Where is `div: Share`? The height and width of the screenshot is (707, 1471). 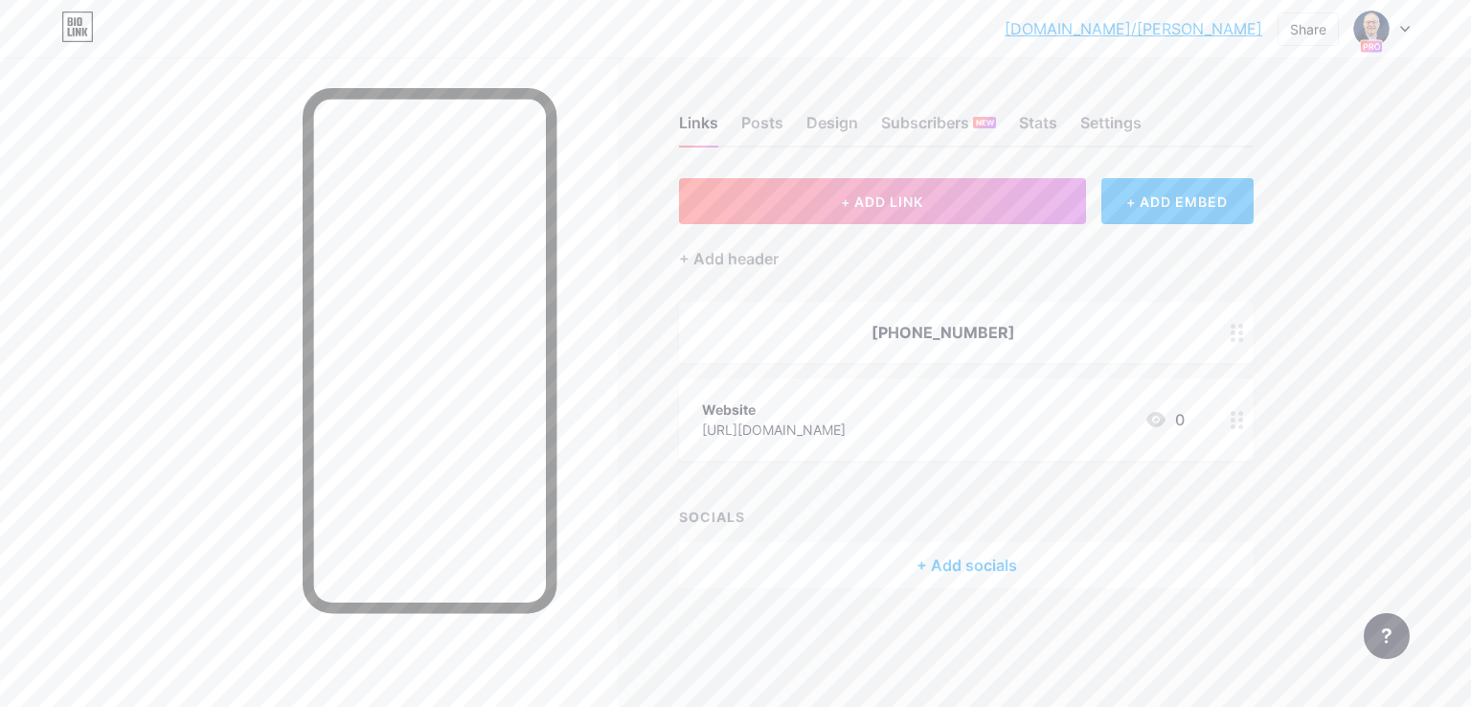
div: Share is located at coordinates (1308, 29).